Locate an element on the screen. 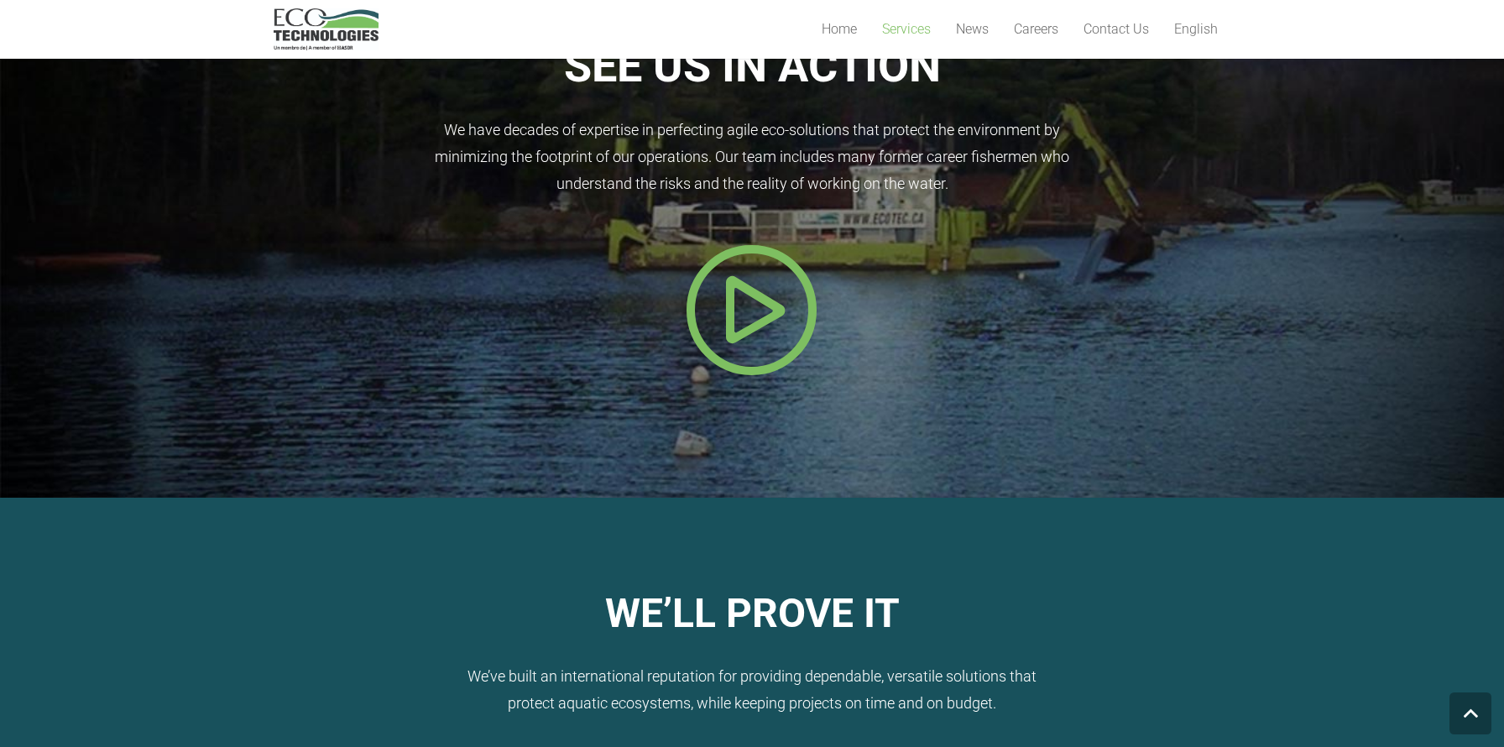  span: News is located at coordinates (972, 29).